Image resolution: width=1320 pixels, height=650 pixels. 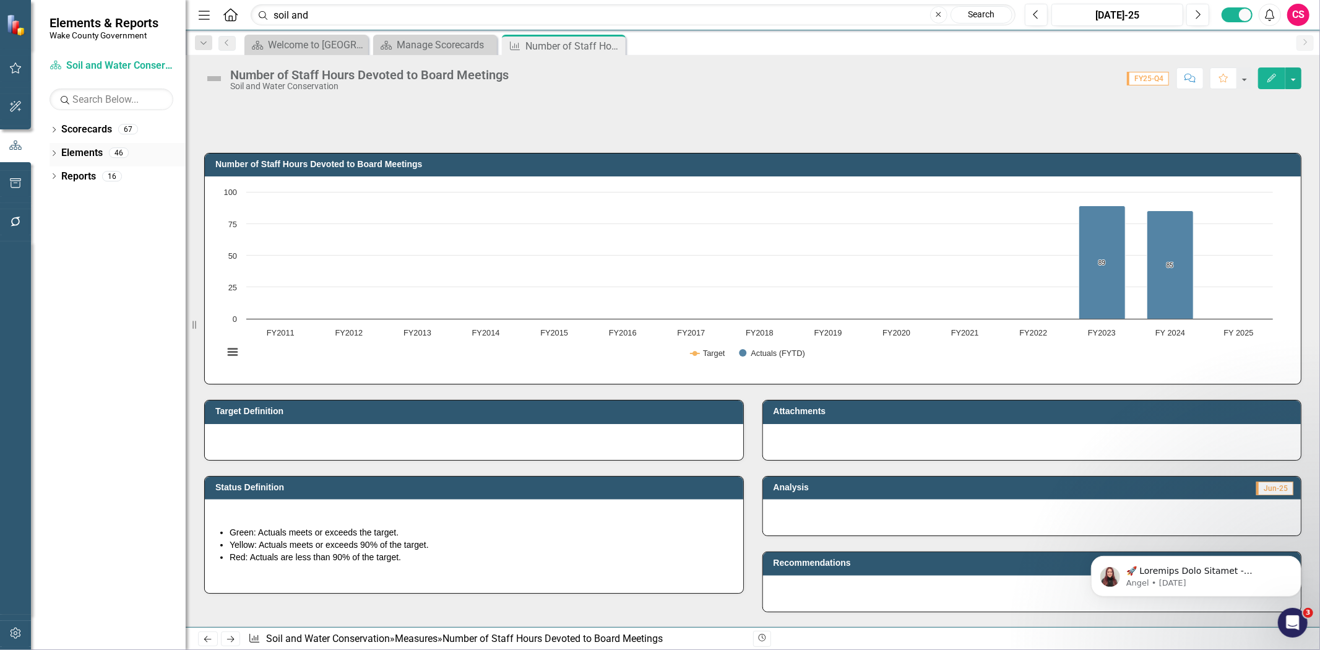 What do you see at coordinates (38, 47) in the screenshot?
I see `img: Profile image for Angel` at bounding box center [38, 47].